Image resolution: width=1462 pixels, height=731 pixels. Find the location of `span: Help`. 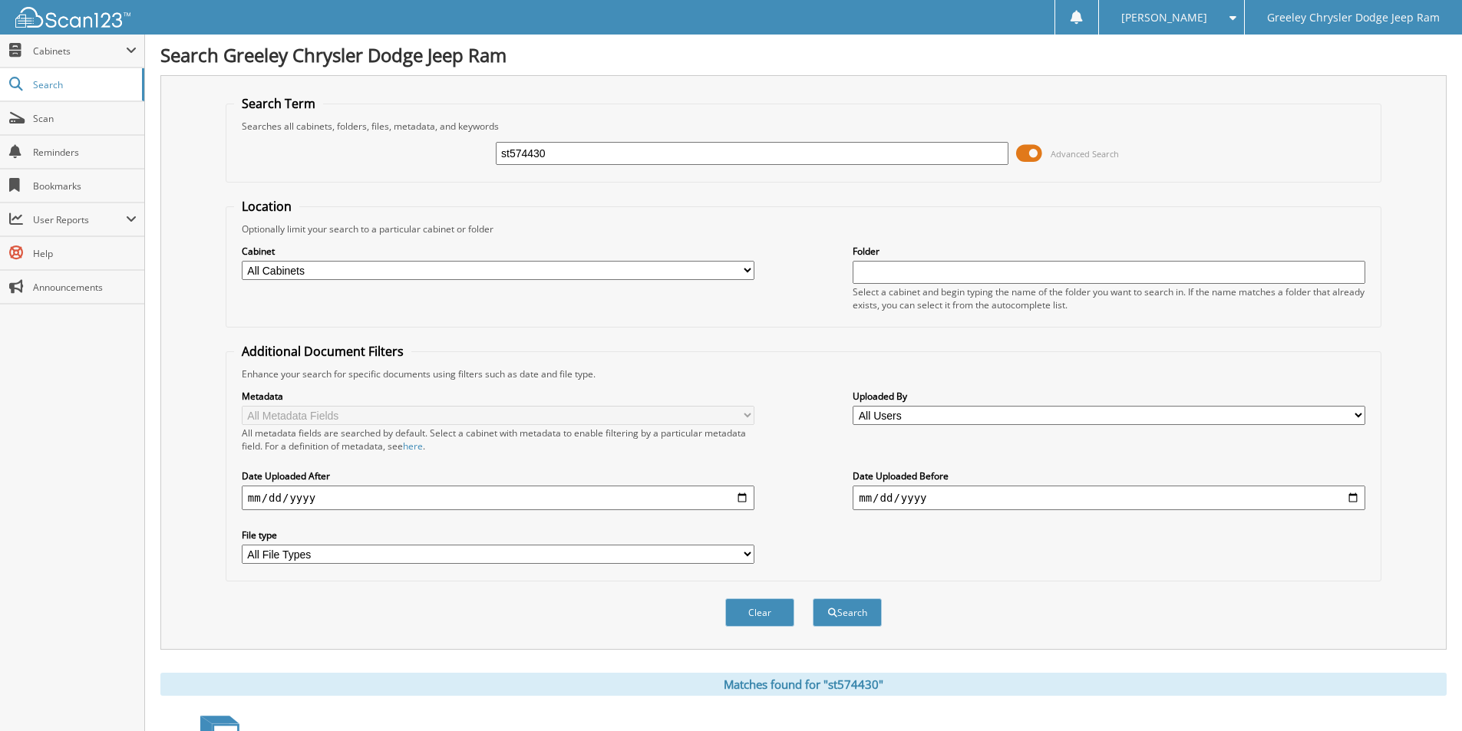

span: Help is located at coordinates (84, 253).